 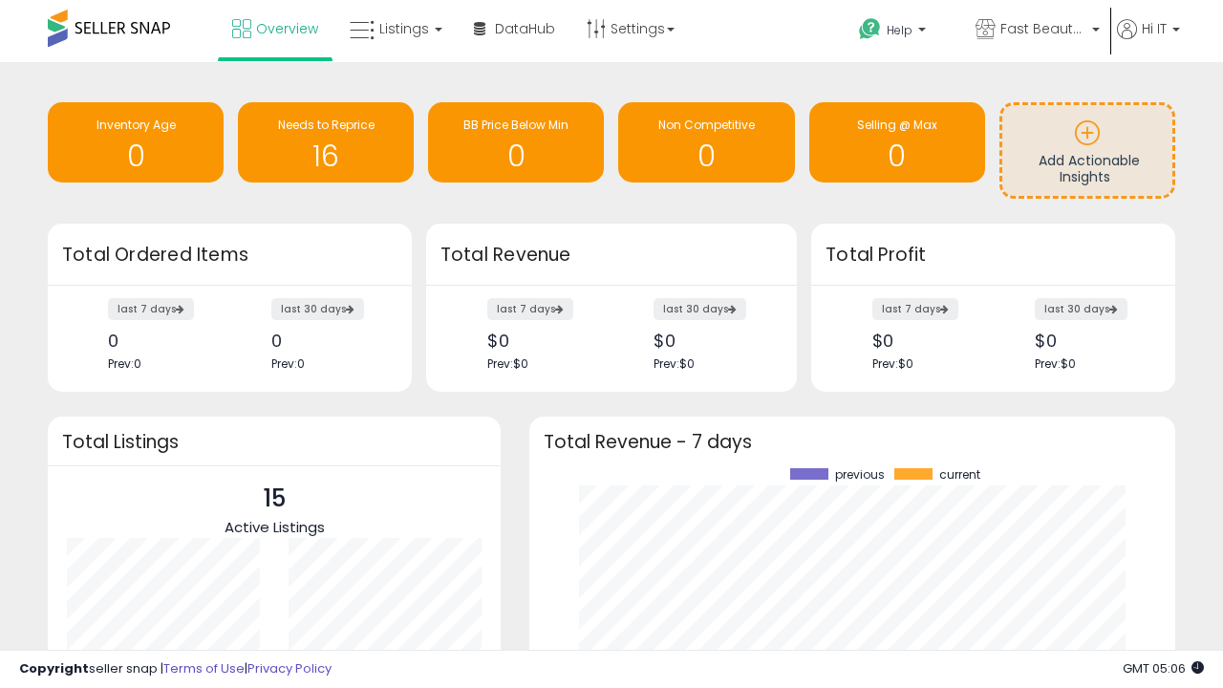 What do you see at coordinates (326, 142) in the screenshot?
I see `a: Needs to Reprice 16` at bounding box center [326, 142].